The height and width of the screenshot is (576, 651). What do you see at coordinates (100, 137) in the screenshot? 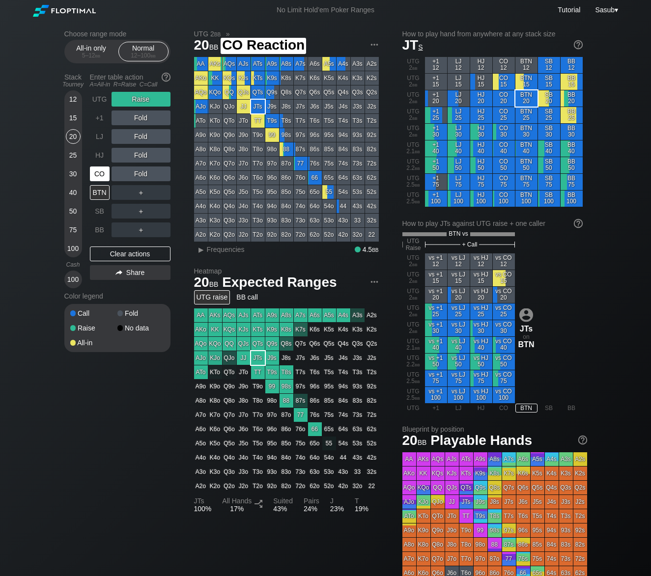
I see `div: LJ` at bounding box center [100, 137].